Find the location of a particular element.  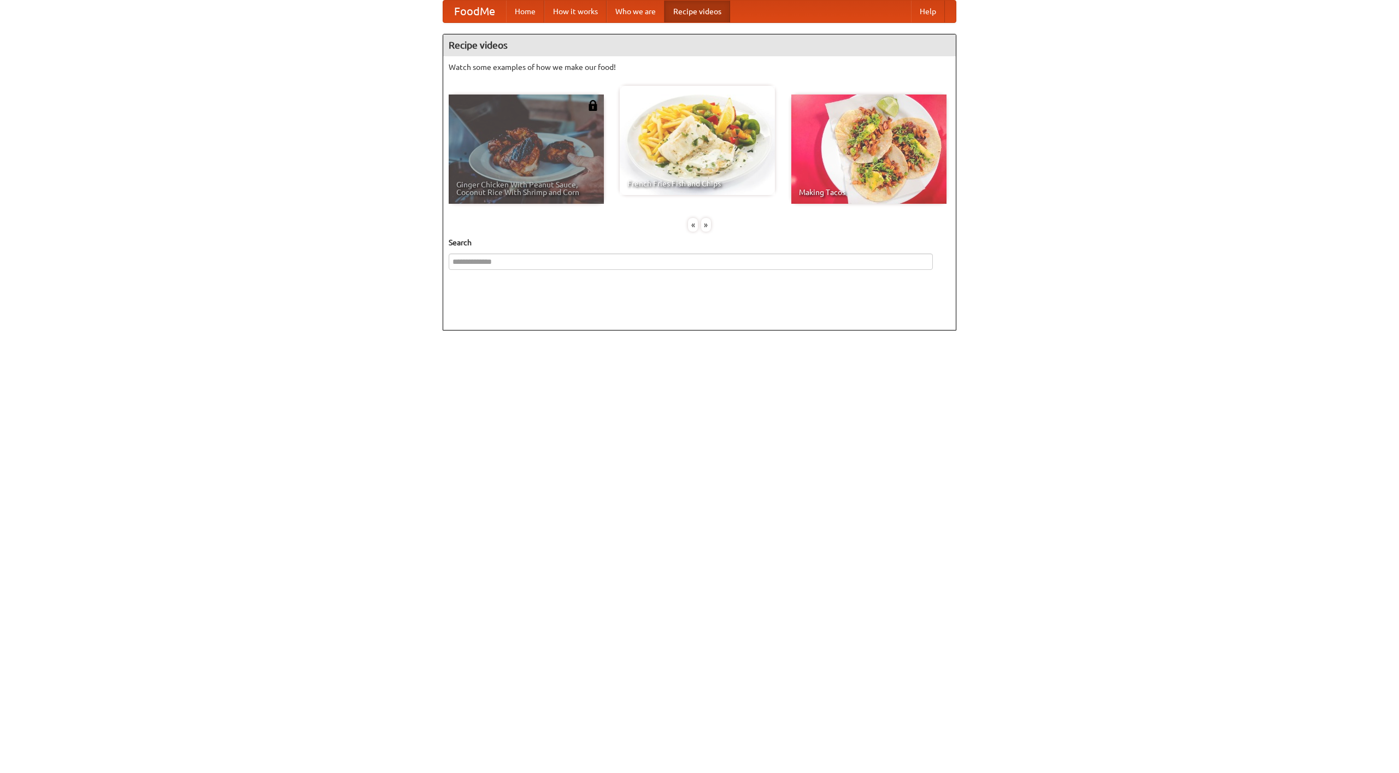

a: How it works is located at coordinates (576, 11).